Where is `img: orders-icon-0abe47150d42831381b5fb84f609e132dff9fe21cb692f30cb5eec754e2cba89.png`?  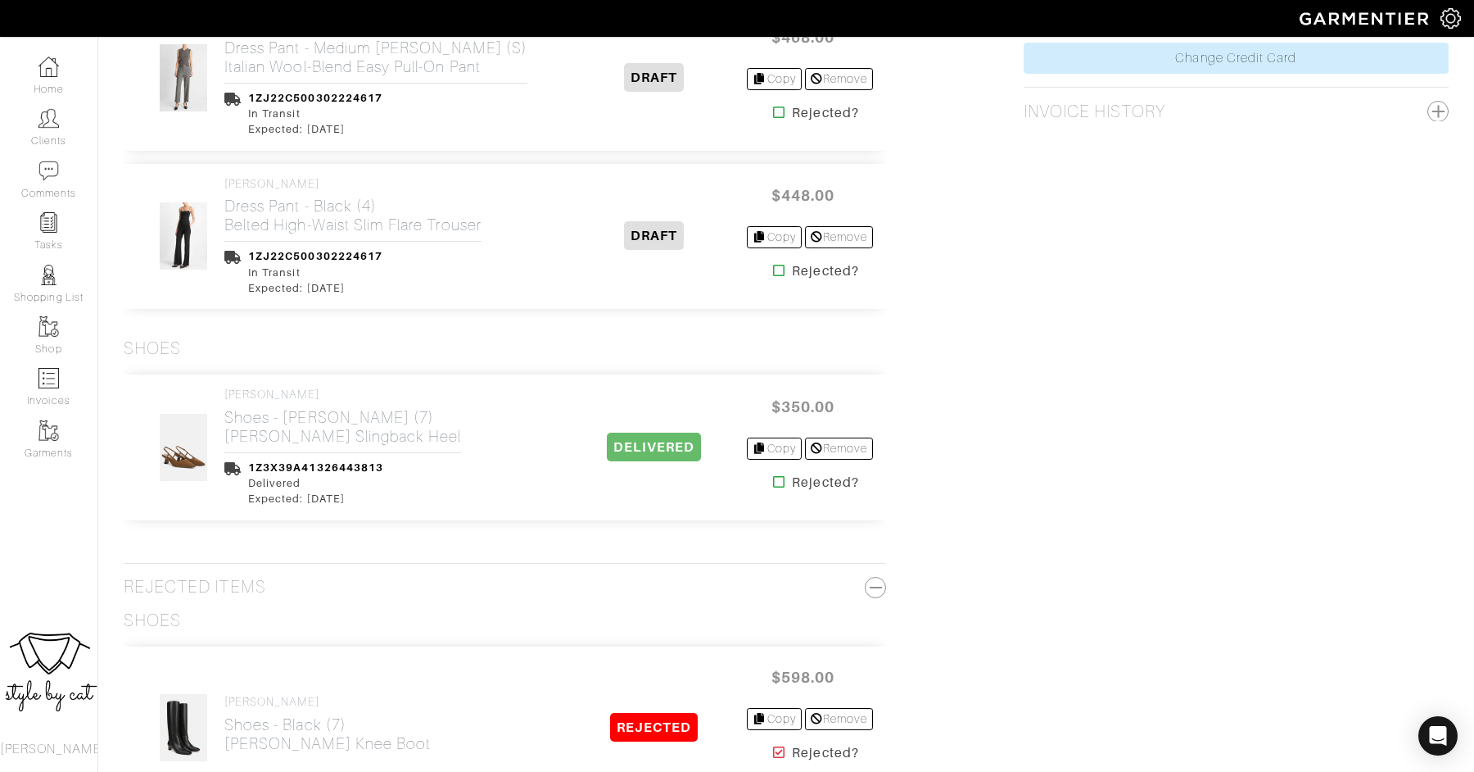
img: orders-icon-0abe47150d42831381b5fb84f609e132dff9fe21cb692f30cb5eec754e2cba89.png is located at coordinates (48, 378).